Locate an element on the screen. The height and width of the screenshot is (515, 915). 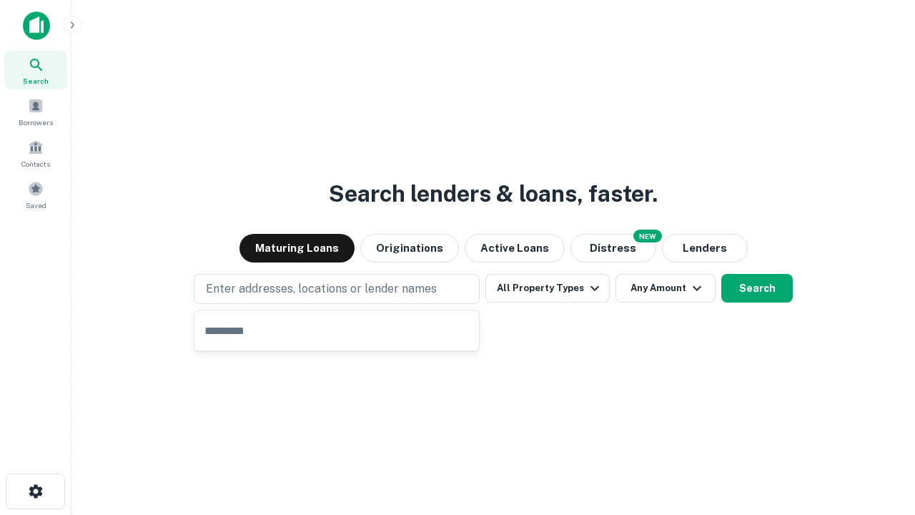
button: Lenders is located at coordinates (705, 248).